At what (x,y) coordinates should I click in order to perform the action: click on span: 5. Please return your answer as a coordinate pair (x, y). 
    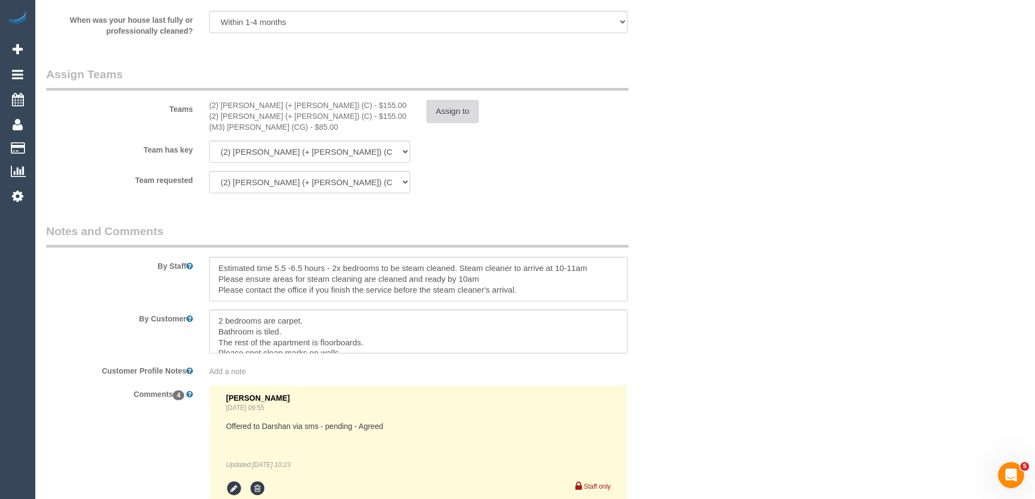
    Looking at the image, I should click on (1024, 467).